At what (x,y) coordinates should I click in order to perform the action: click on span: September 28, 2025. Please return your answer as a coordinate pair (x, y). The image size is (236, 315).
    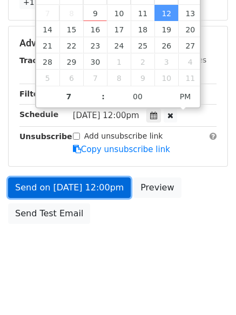
    Looking at the image, I should click on (48, 62).